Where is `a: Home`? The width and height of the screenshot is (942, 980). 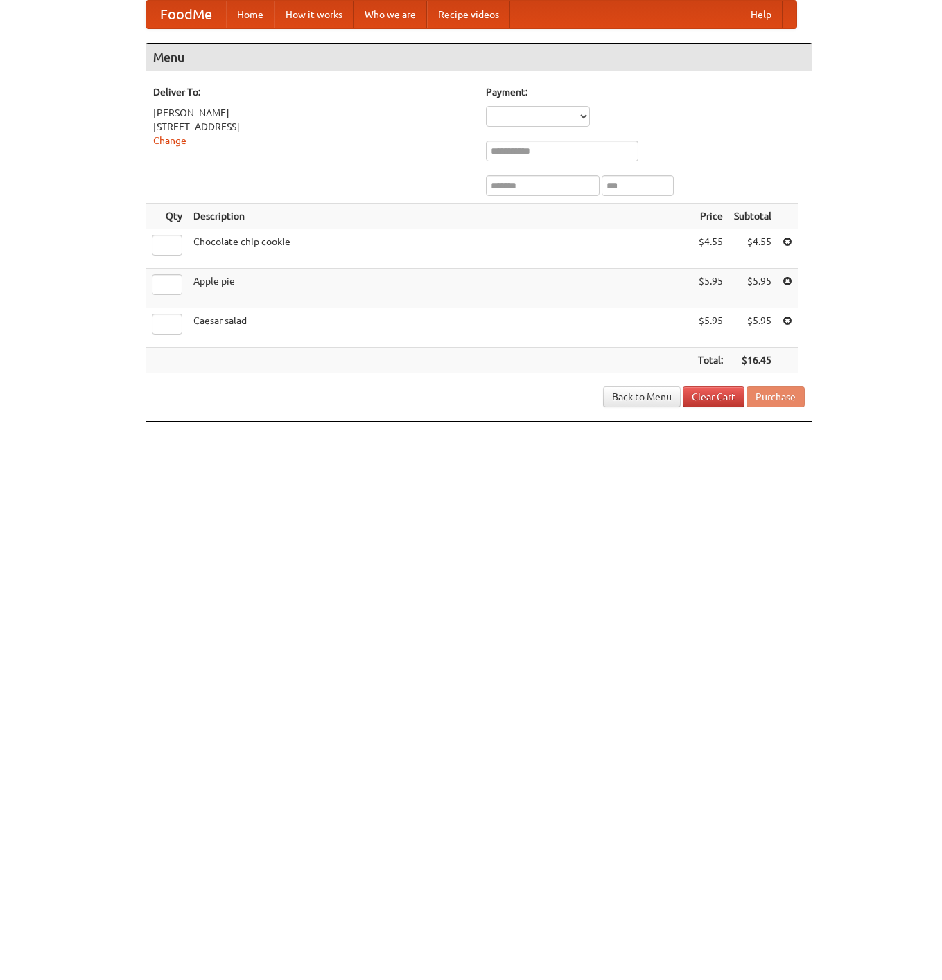
a: Home is located at coordinates (250, 15).